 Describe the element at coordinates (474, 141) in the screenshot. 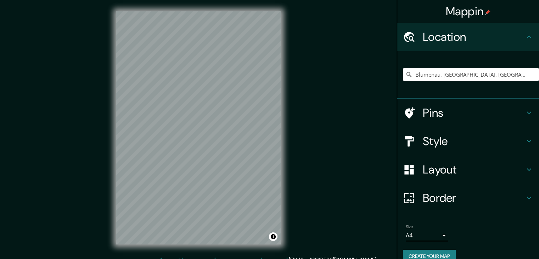

I see `h4: Style` at that location.